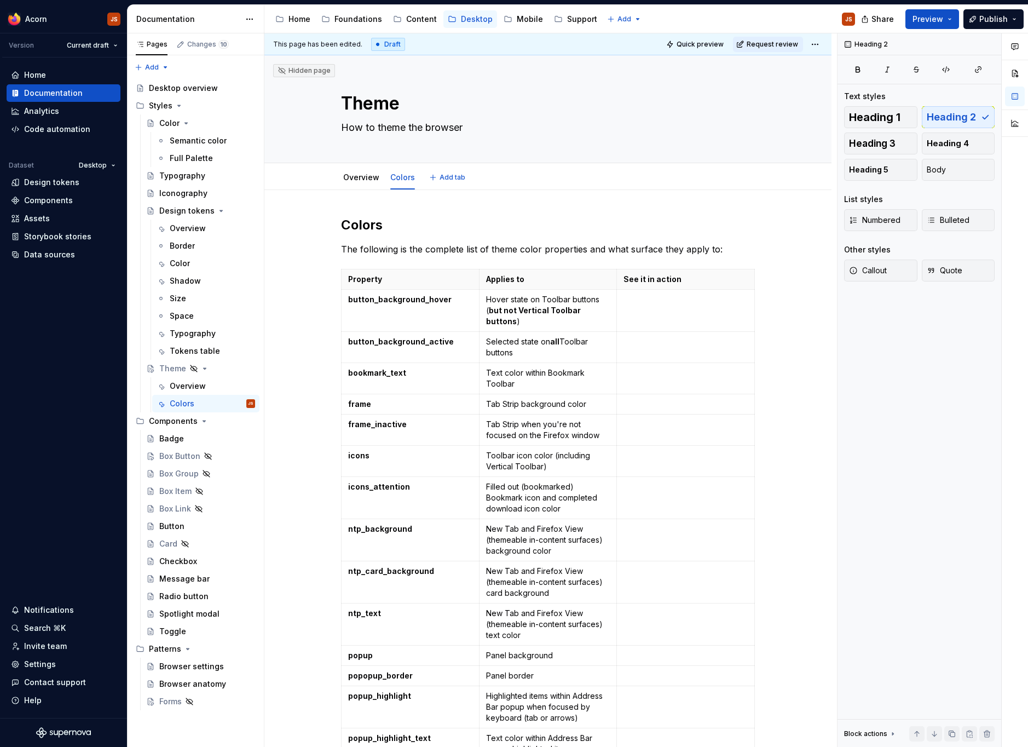 The height and width of the screenshot is (747, 1028). Describe the element at coordinates (93, 165) in the screenshot. I see `span: Desktop` at that location.